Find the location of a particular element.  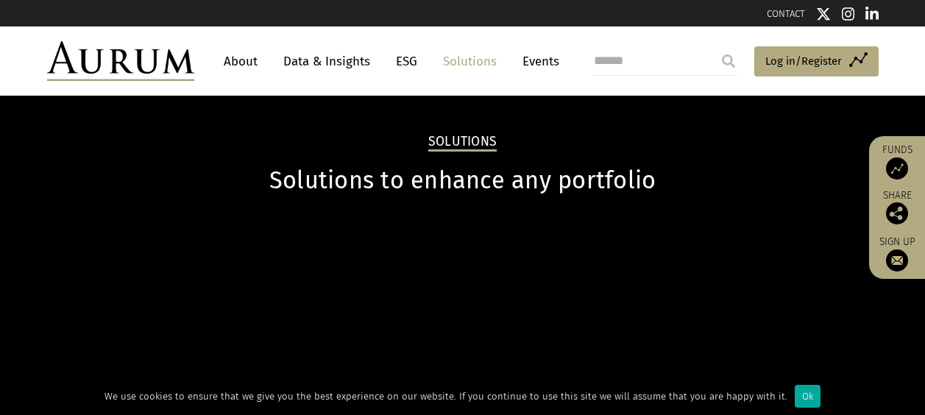

a: About is located at coordinates (241, 61).